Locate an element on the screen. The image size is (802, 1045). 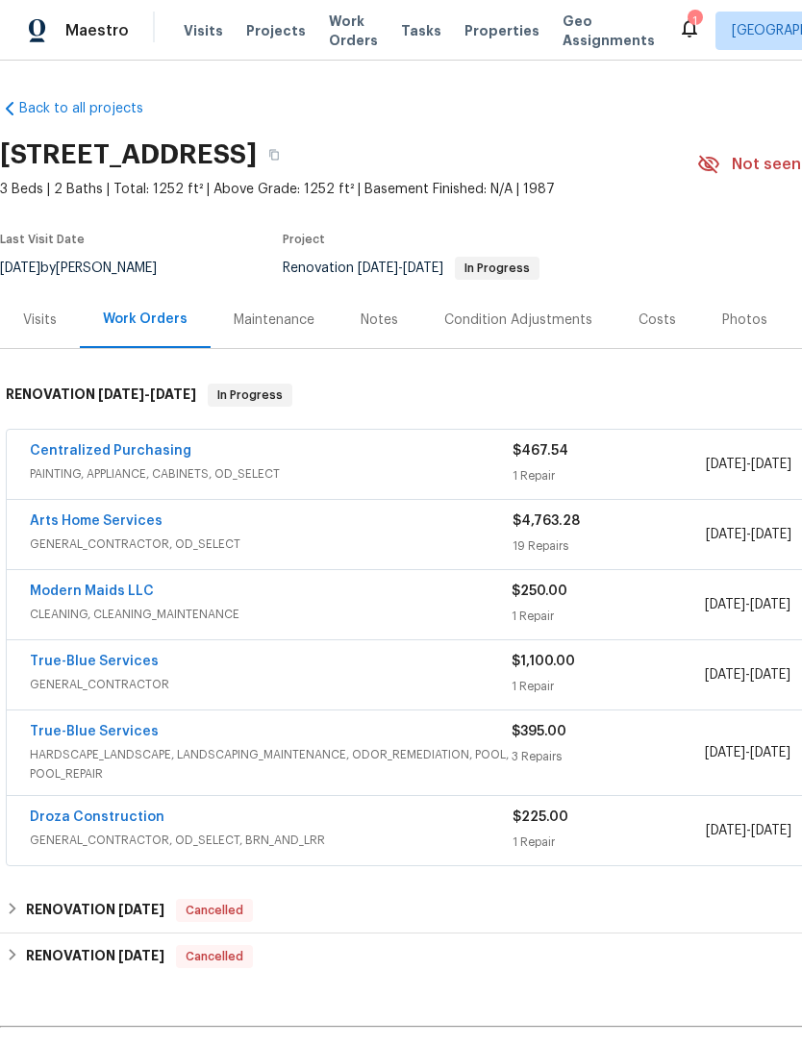
span: CLEANING, CLEANING_MAINTENANCE is located at coordinates (270, 614).